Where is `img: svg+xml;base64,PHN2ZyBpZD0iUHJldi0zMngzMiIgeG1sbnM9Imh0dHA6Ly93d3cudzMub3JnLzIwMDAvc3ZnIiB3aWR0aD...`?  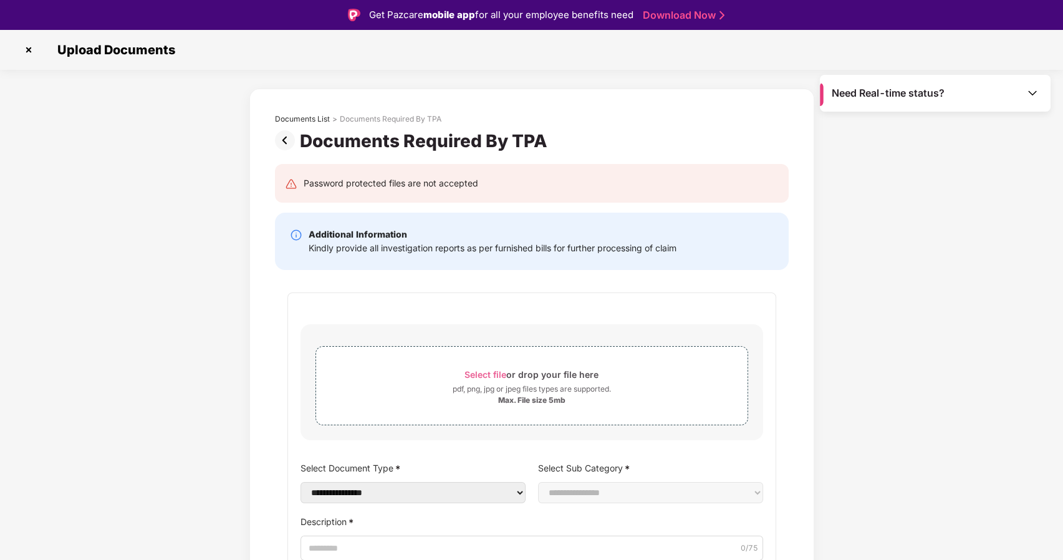 img: svg+xml;base64,PHN2ZyBpZD0iUHJldi0zMngzMiIgeG1sbnM9Imh0dHA6Ly93d3cudzMub3JnLzIwMDAvc3ZnIiB3aWR0aD... is located at coordinates (287, 140).